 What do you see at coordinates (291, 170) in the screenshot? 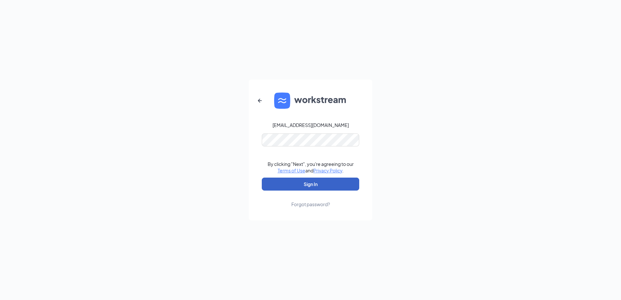
I see `a: Terms of Use` at bounding box center [291, 170].